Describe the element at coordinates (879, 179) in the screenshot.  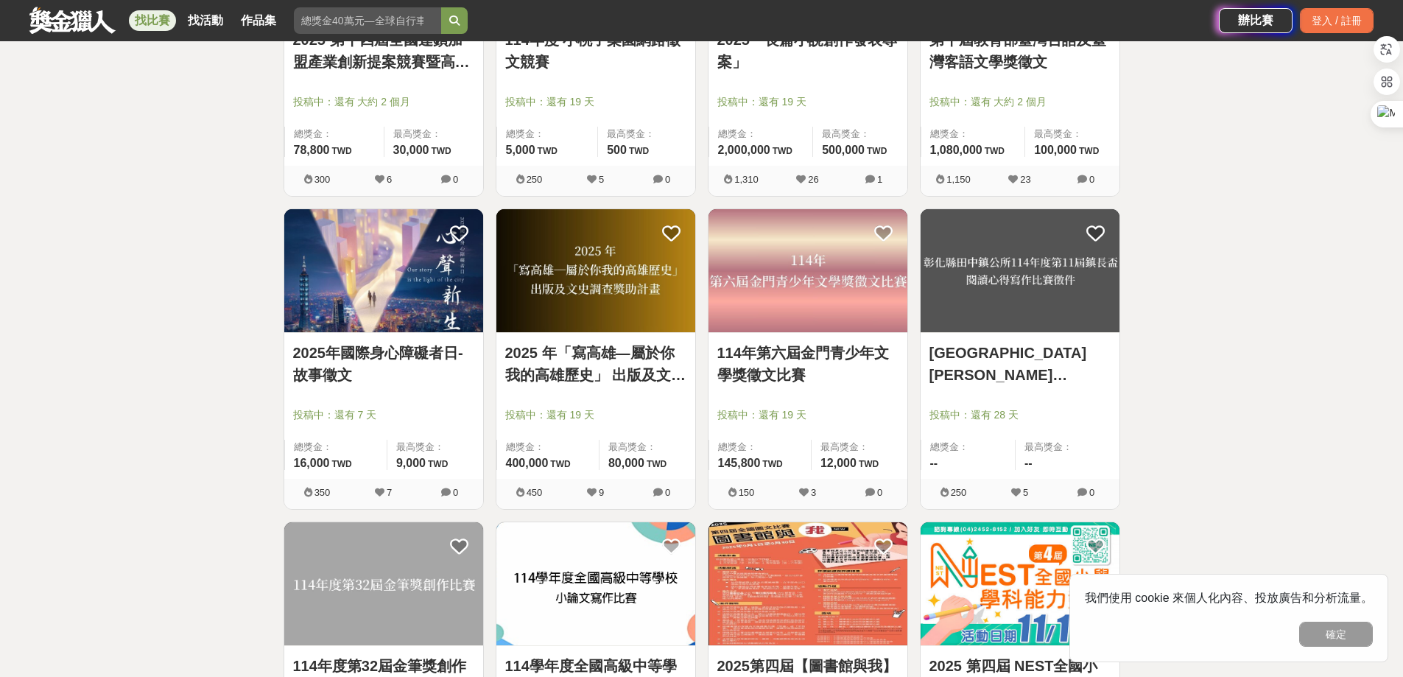
I see `span: 1` at that location.